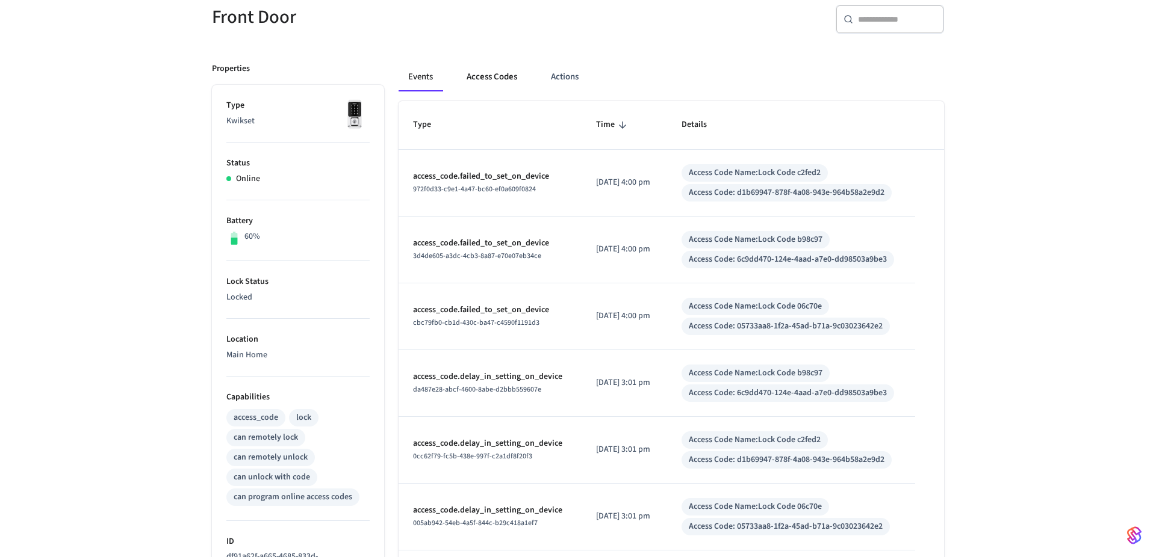 The image size is (1156, 557). I want to click on div: can remotely lock, so click(265, 438).